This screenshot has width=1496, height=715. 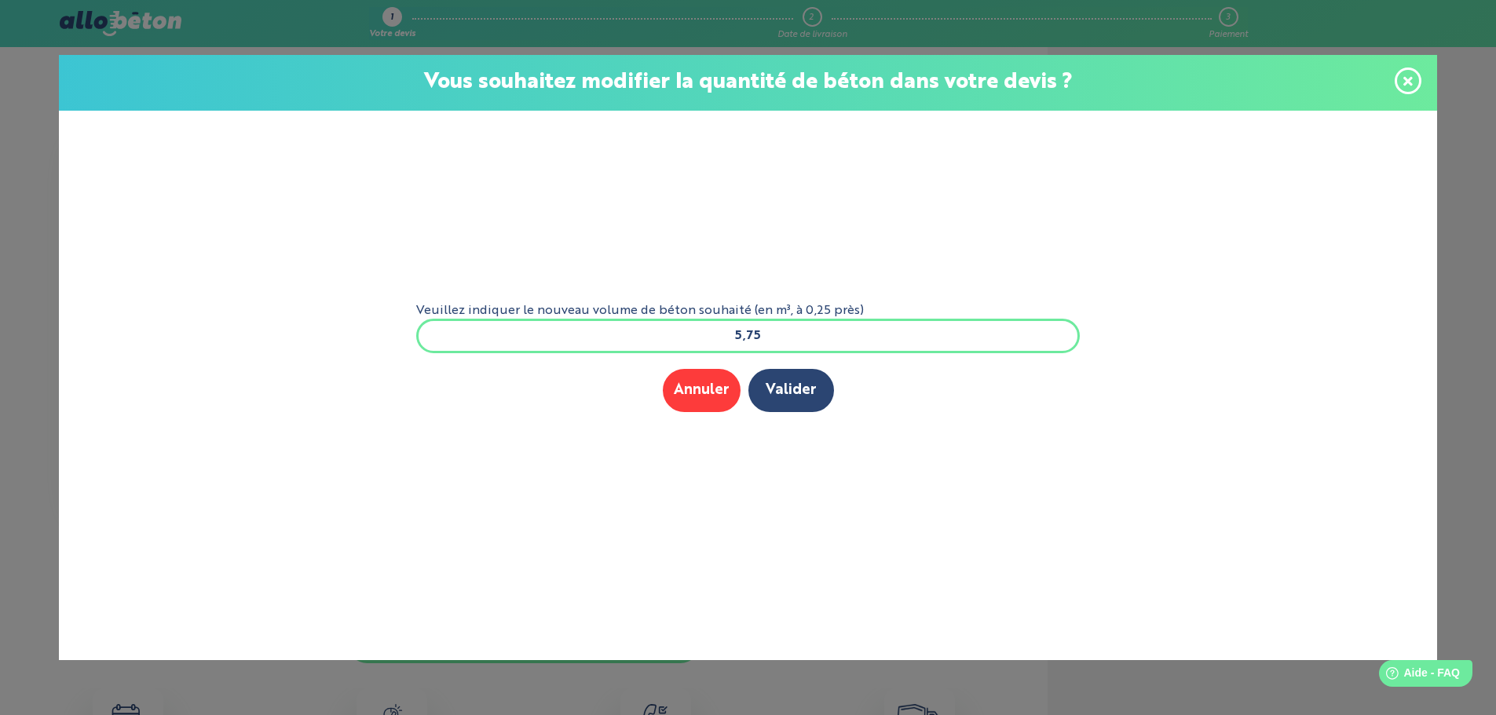 I want to click on span: Aide - FAQ, so click(x=75, y=19).